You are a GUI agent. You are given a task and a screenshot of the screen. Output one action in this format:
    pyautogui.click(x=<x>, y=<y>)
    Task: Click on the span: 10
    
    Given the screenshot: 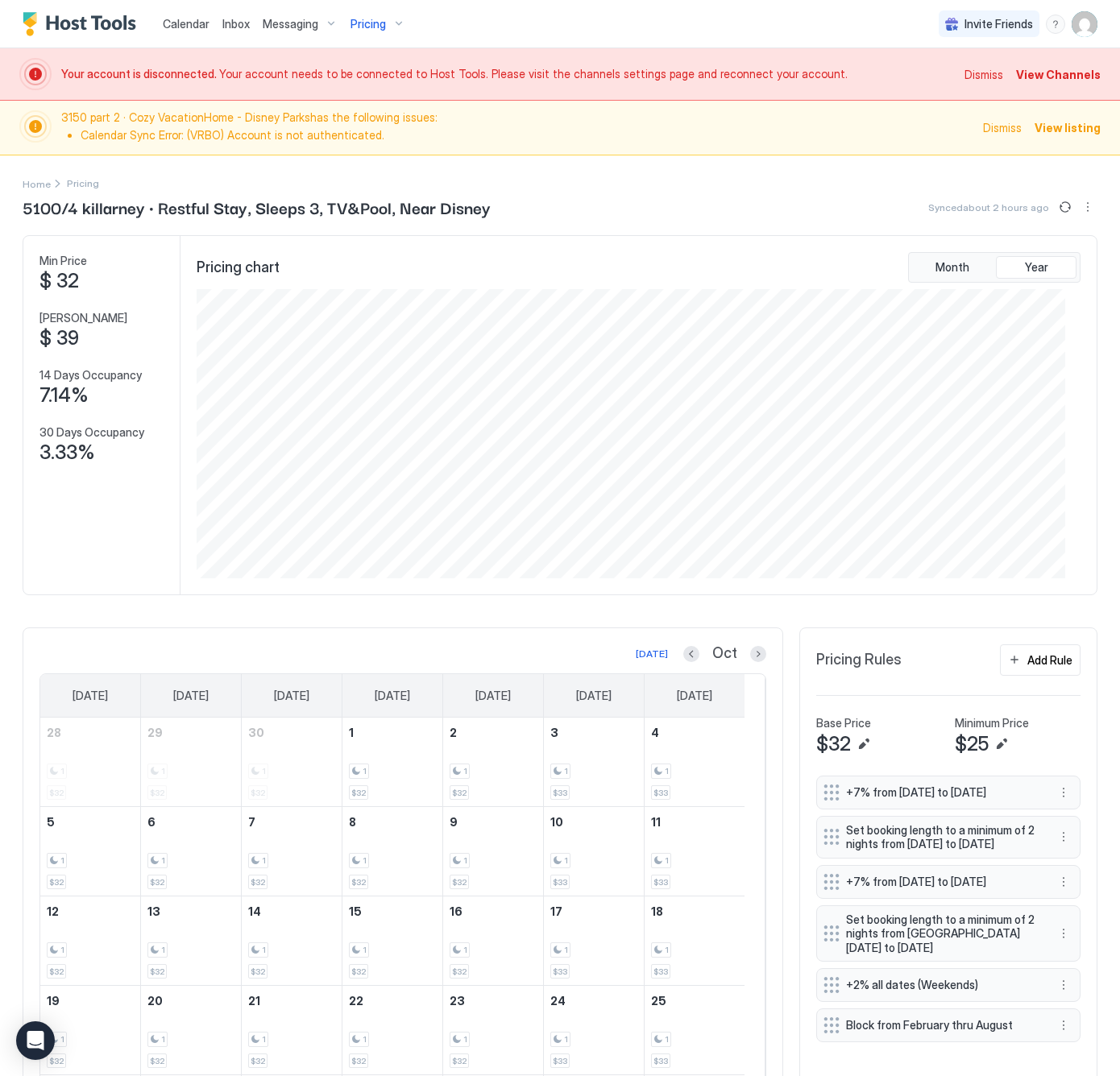 What is the action you would take?
    pyautogui.click(x=557, y=822)
    